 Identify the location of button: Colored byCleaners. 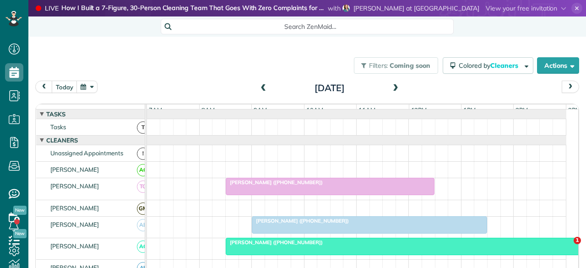
(488, 65).